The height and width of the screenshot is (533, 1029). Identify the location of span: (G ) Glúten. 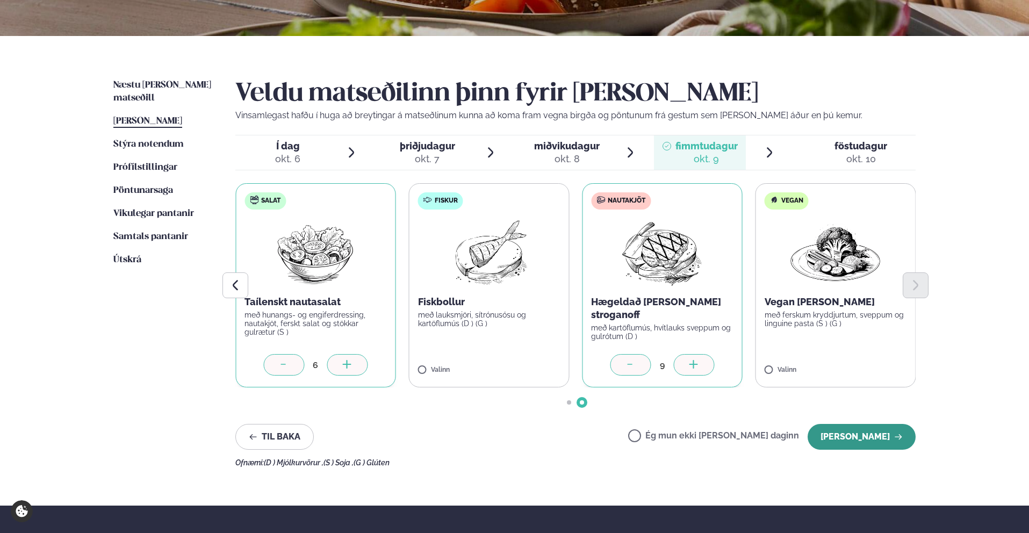
(371, 462).